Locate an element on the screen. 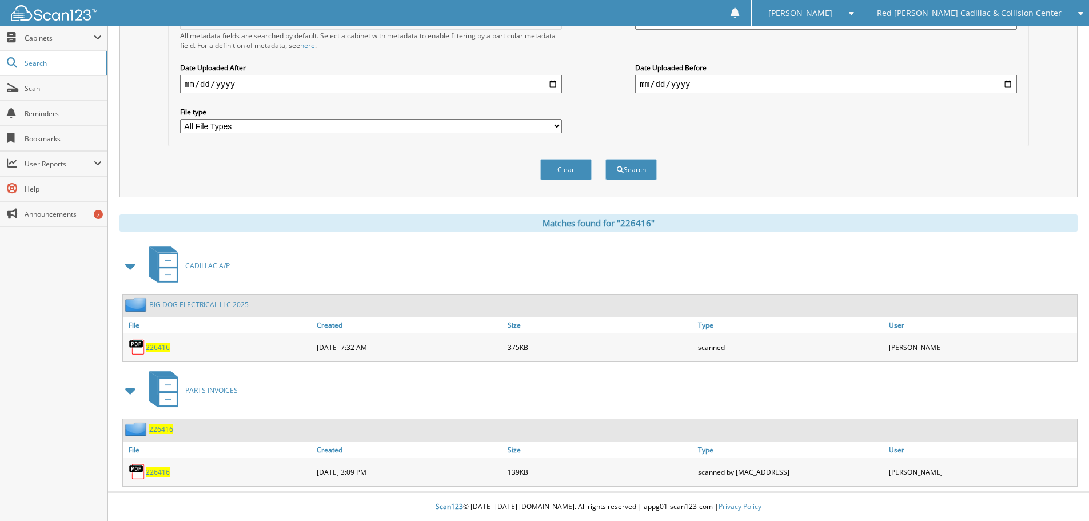 The height and width of the screenshot is (521, 1089). span: CADILLAC A/P is located at coordinates (208, 265).